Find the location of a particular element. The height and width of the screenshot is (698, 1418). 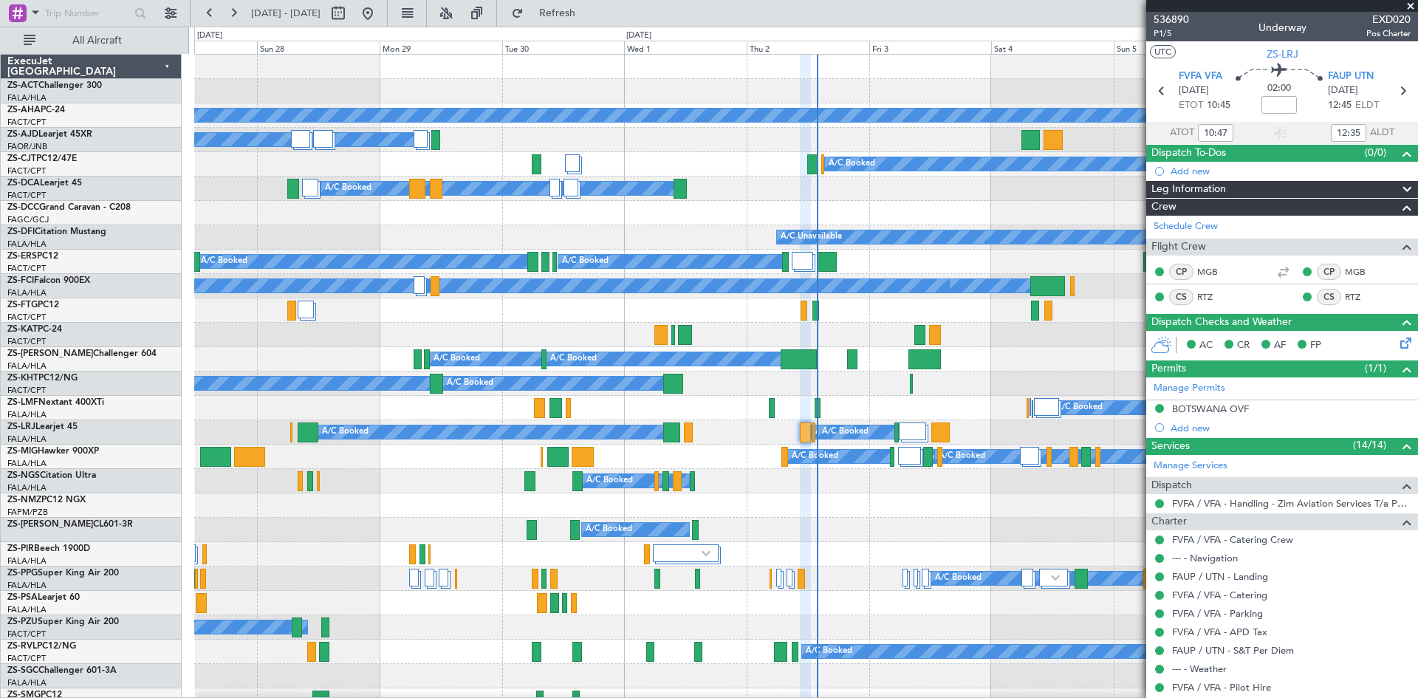

span: ZS-ACT is located at coordinates (23, 86).